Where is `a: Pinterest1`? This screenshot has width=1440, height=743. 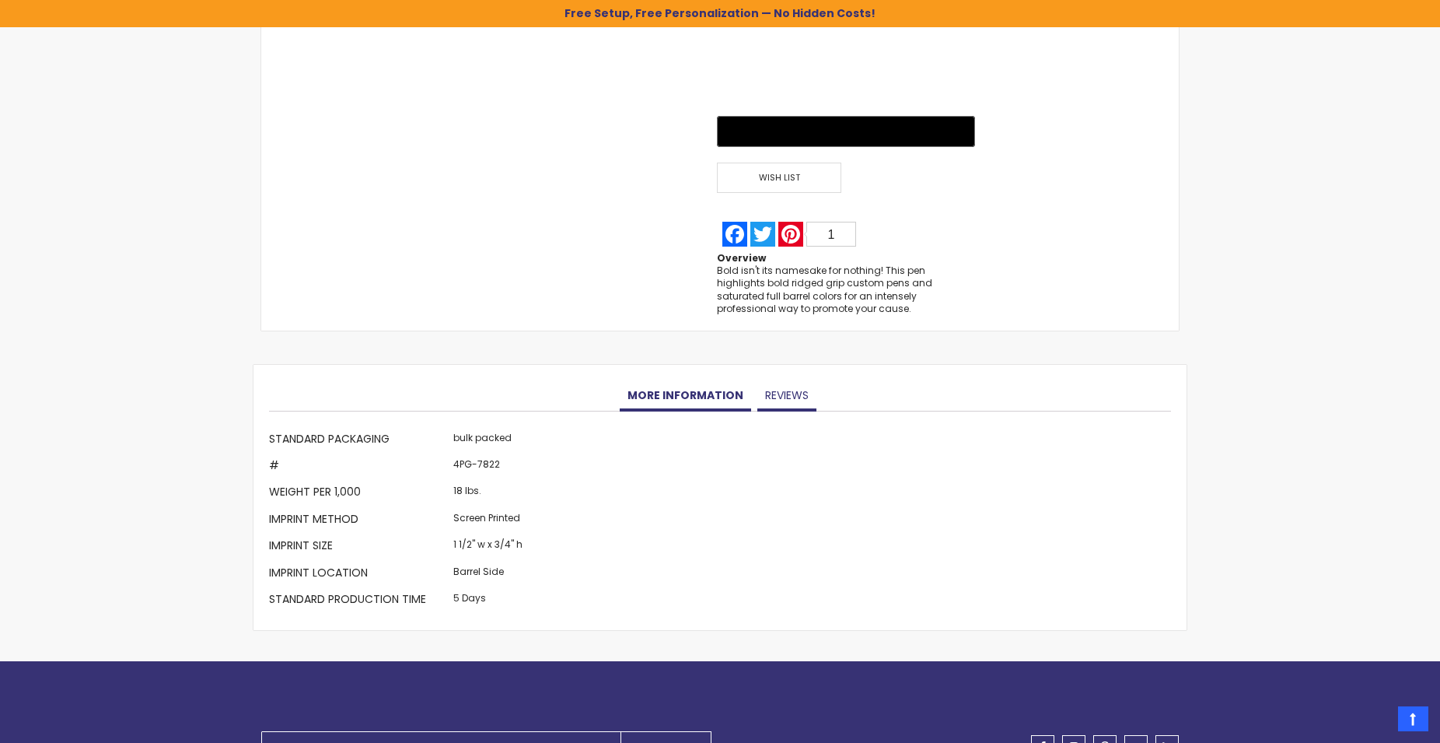 a: Pinterest1 is located at coordinates (817, 234).